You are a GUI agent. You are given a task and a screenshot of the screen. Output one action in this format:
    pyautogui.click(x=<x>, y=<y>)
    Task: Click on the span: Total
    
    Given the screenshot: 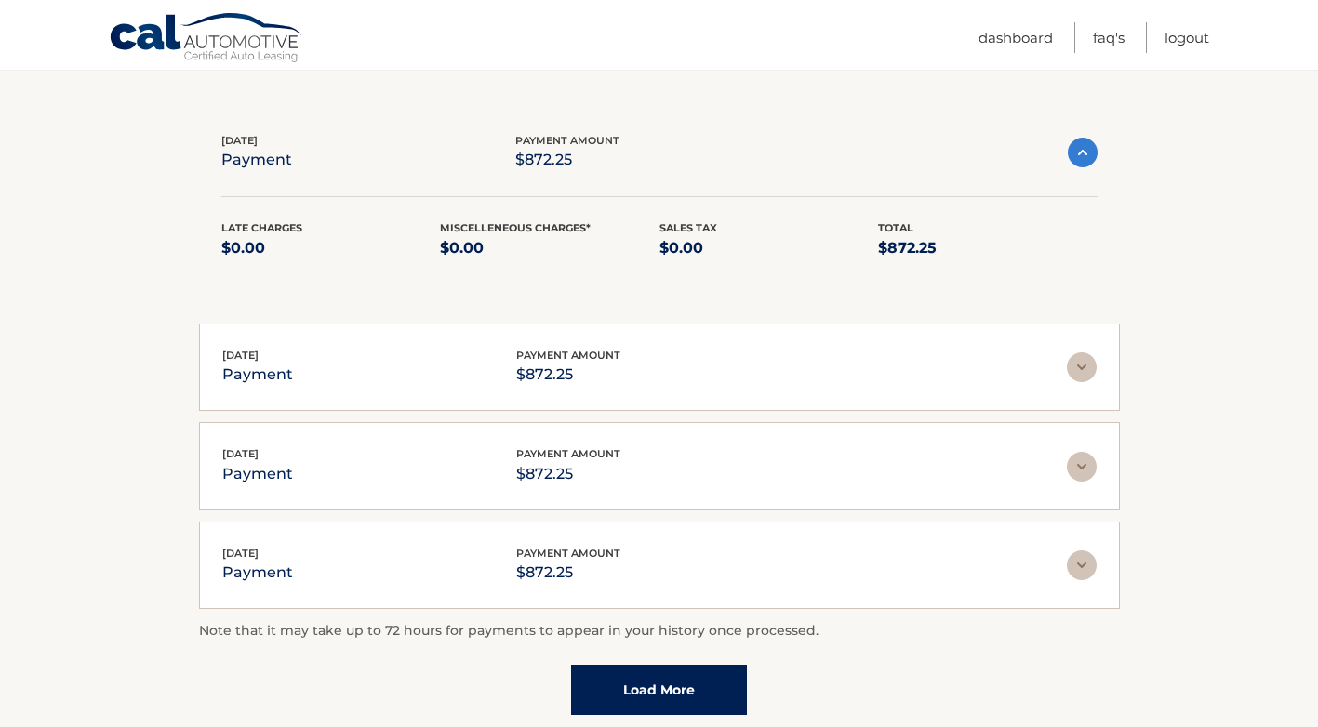 What is the action you would take?
    pyautogui.click(x=896, y=228)
    